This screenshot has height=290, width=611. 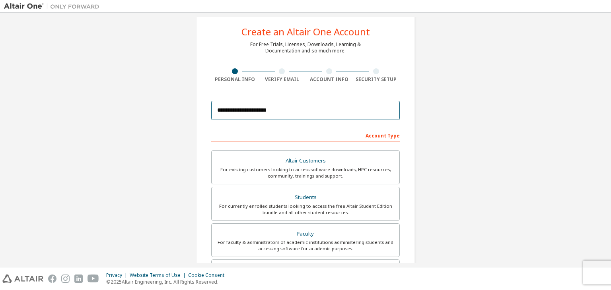 I want to click on div: Altair Customers, so click(x=306, y=161).